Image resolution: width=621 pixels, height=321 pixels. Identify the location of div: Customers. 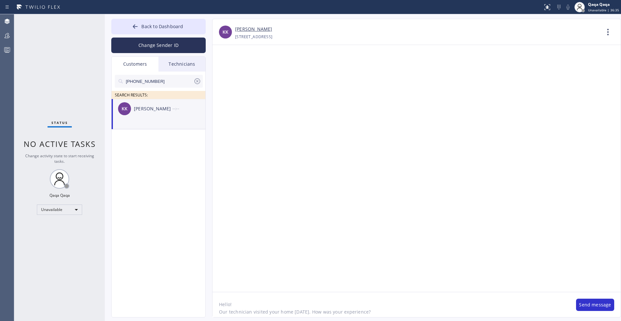
(135, 64).